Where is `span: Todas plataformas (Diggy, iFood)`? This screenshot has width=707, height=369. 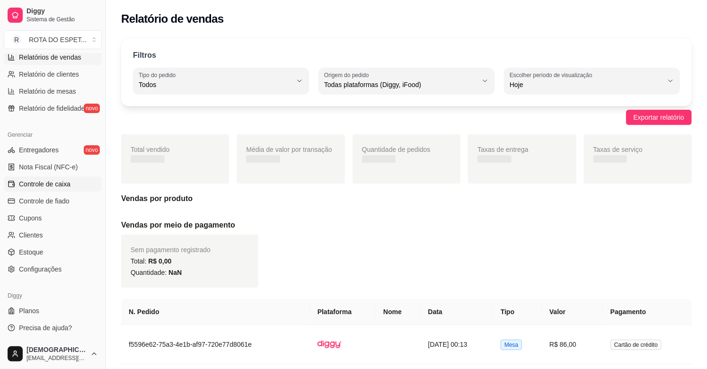
span: Todas plataformas (Diggy, iFood) is located at coordinates (401, 85).